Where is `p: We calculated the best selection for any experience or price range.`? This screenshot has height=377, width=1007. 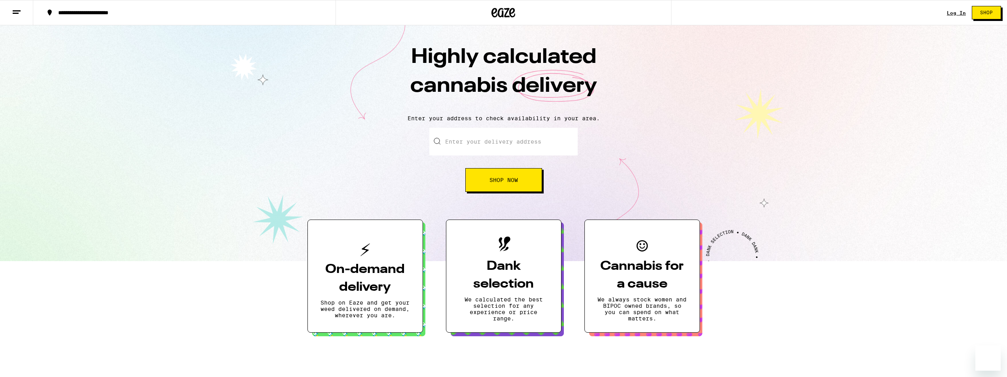 p: We calculated the best selection for any experience or price range. is located at coordinates (504, 309).